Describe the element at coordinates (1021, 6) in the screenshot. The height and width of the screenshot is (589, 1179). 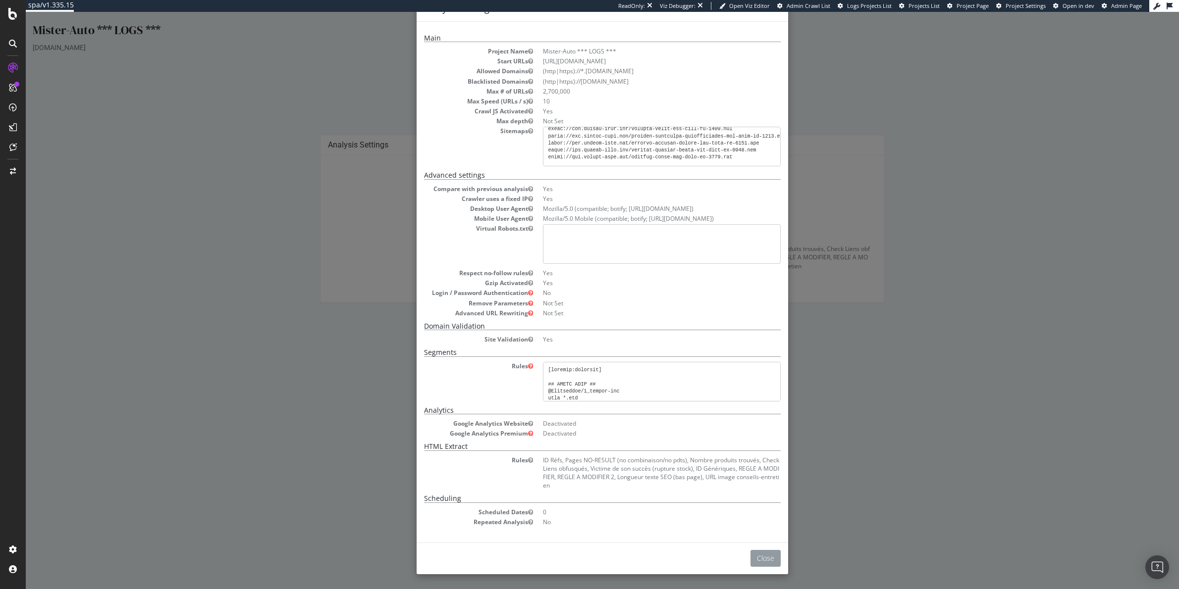
I see `a: Project Settings` at that location.